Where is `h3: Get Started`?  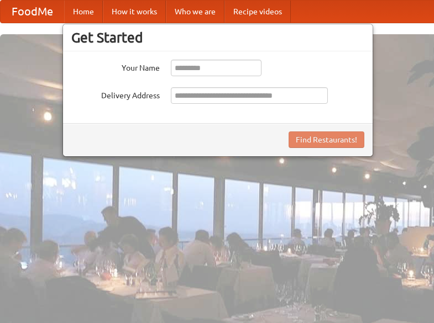
h3: Get Started is located at coordinates (218, 38).